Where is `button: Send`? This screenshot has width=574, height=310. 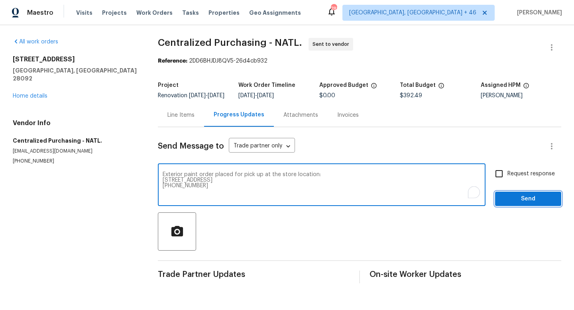 button: Send is located at coordinates (528, 199).